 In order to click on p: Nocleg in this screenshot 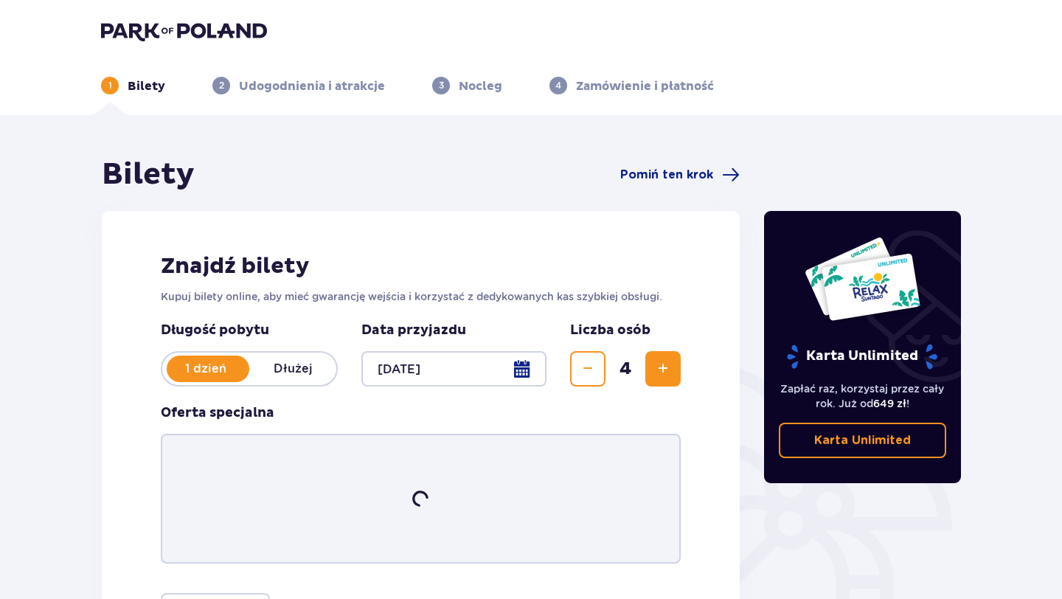, I will do `click(480, 86)`.